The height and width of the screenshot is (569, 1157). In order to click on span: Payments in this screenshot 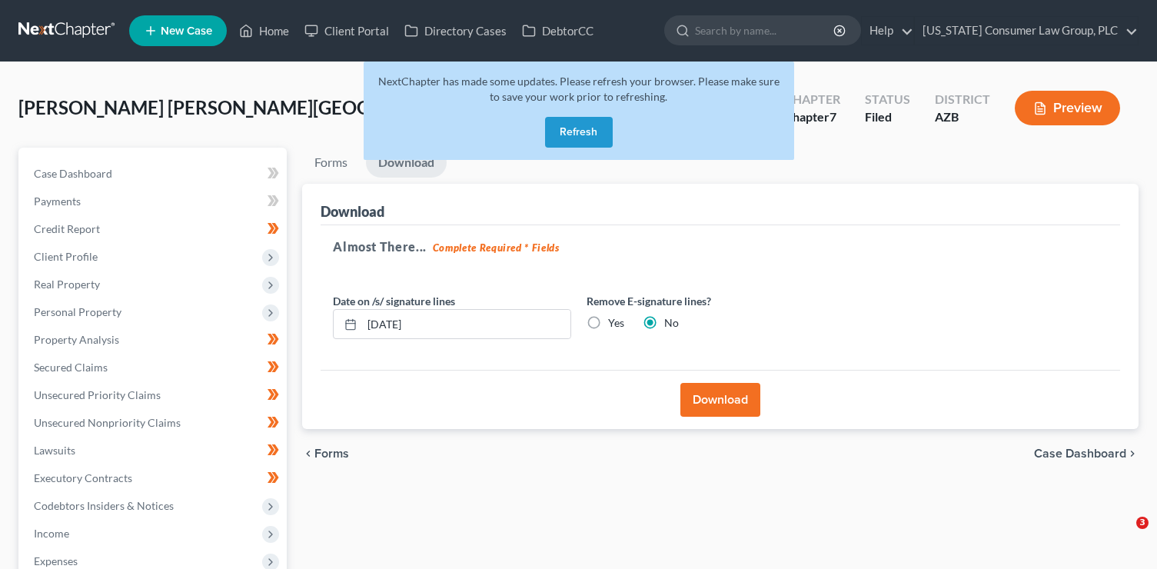, I will do `click(57, 201)`.